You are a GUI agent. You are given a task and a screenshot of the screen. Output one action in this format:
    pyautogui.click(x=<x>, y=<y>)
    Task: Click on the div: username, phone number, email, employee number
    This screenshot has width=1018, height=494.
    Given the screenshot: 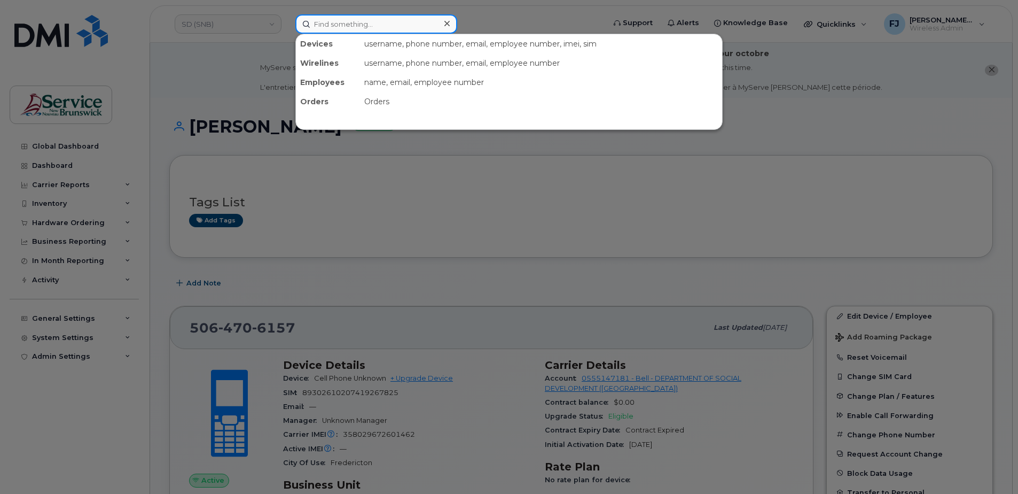 What is the action you would take?
    pyautogui.click(x=541, y=63)
    